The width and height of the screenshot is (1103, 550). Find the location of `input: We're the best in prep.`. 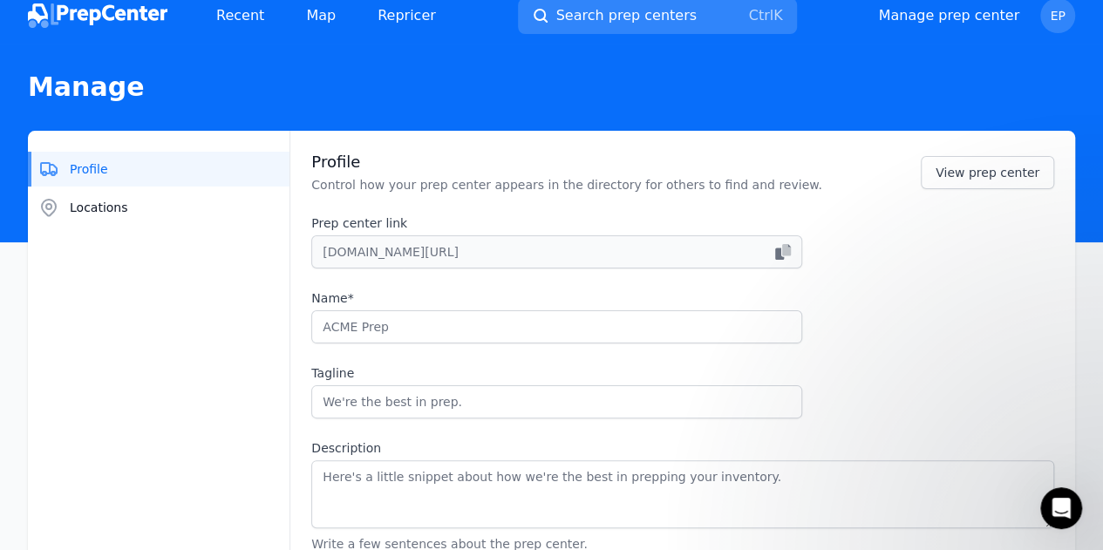

input: We're the best in prep. is located at coordinates (556, 402).